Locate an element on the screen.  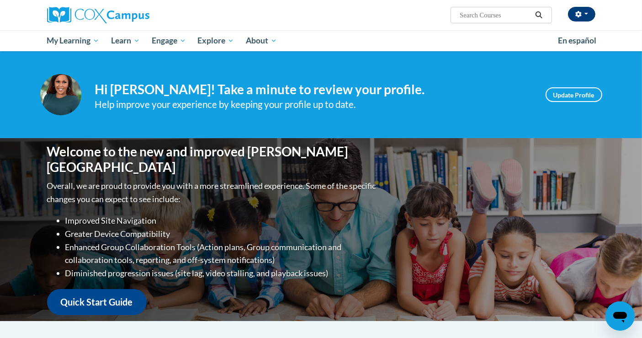
p: Overall, we are proud to provide you with a more streamlined experience. Some of the specific cha... is located at coordinates (212, 192).